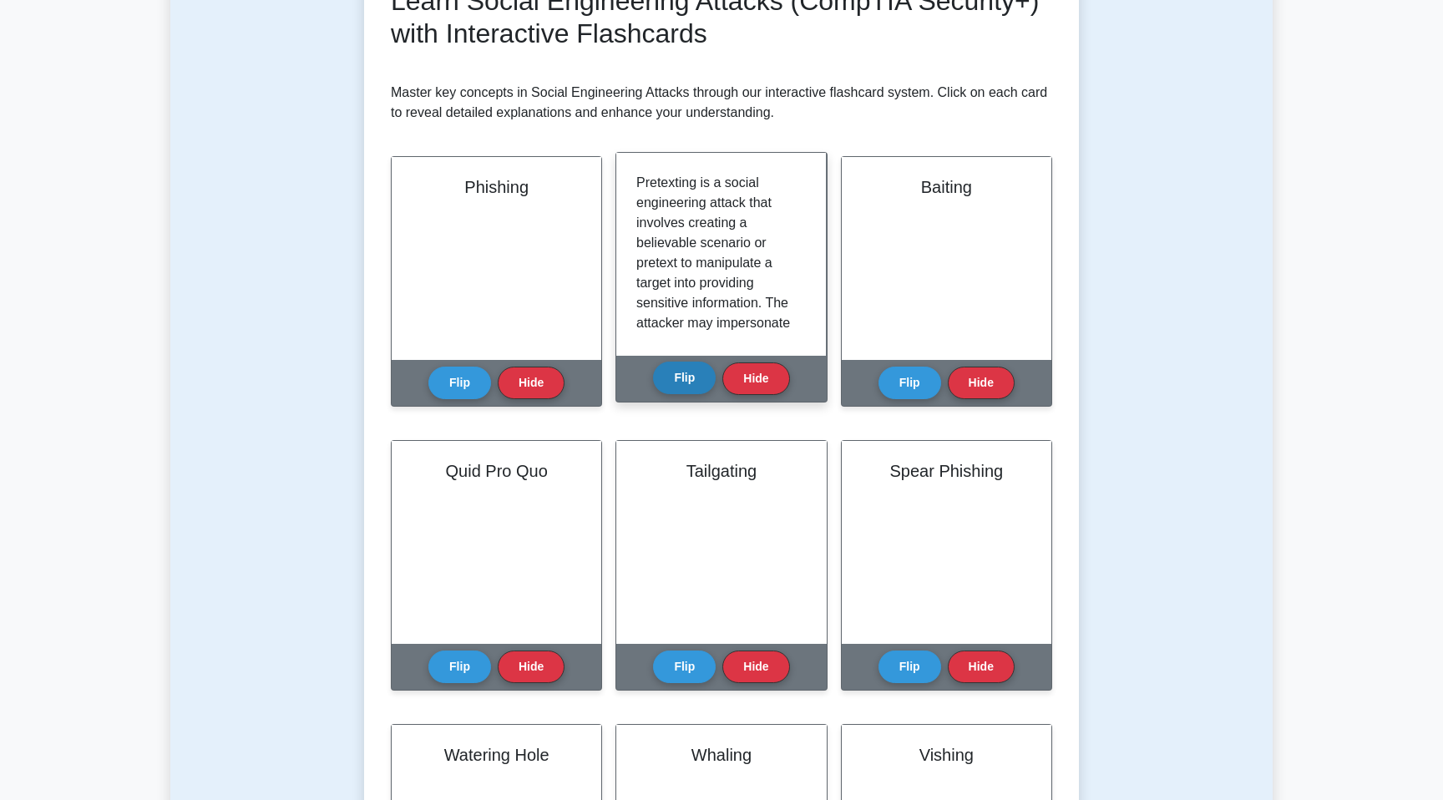 Image resolution: width=1443 pixels, height=800 pixels. I want to click on h2: Phishing, so click(496, 187).